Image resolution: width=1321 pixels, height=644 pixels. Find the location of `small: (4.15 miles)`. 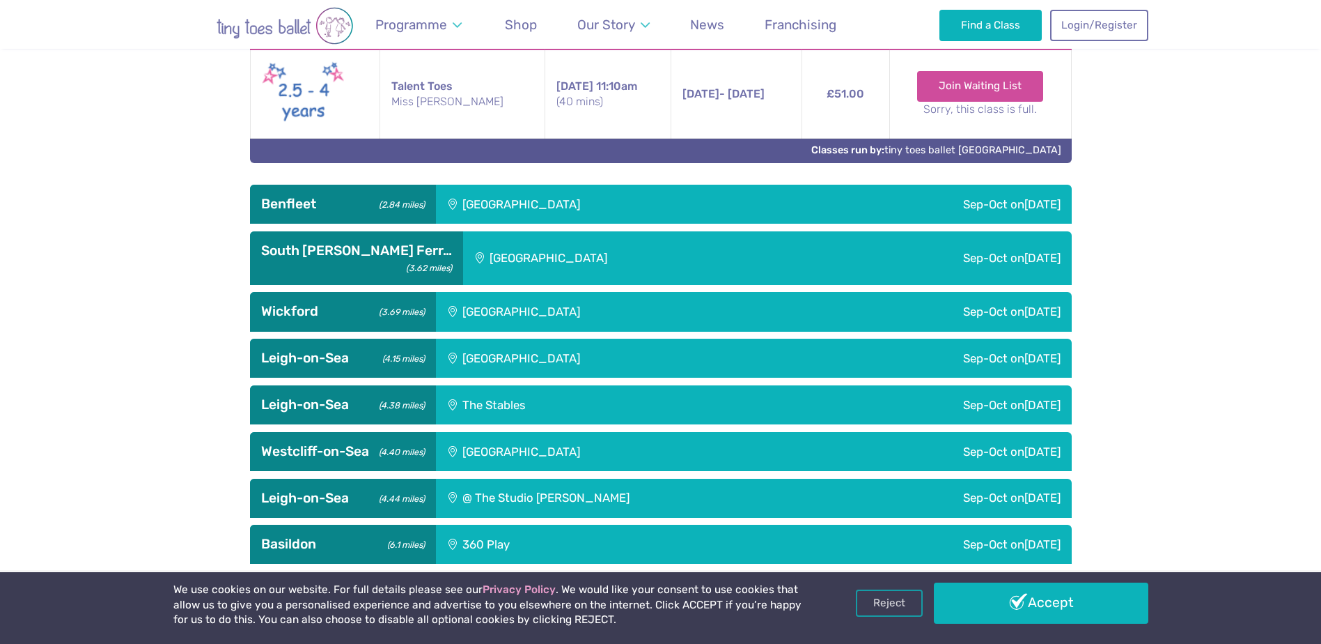

small: (4.15 miles) is located at coordinates (400, 357).